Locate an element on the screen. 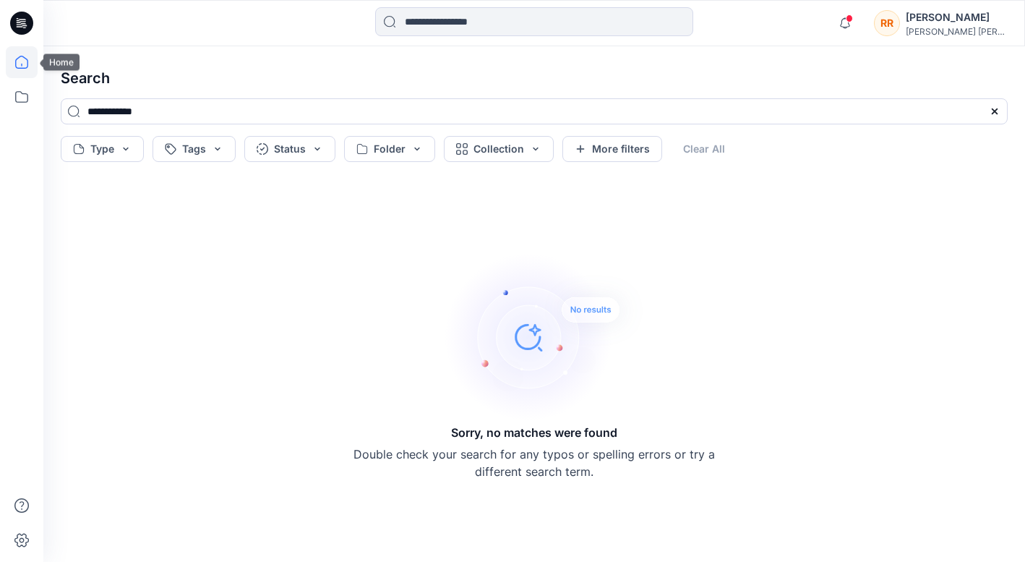  button: More filters is located at coordinates (612, 149).